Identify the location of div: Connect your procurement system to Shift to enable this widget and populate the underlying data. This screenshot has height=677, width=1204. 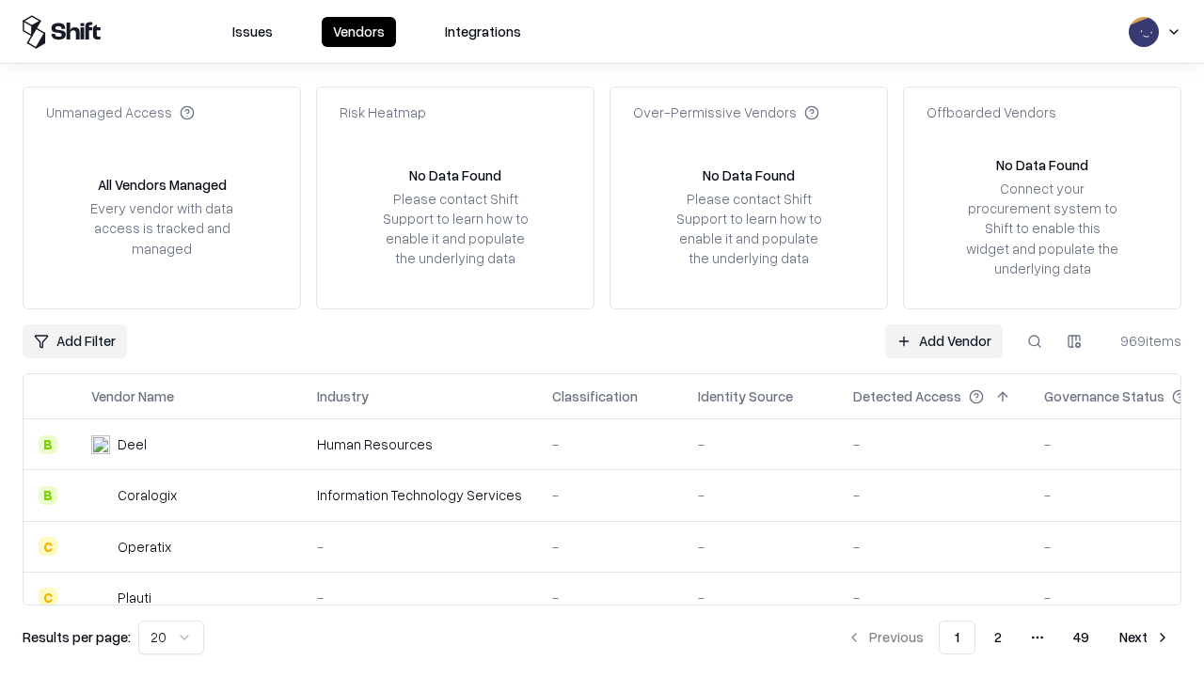
(1042, 228).